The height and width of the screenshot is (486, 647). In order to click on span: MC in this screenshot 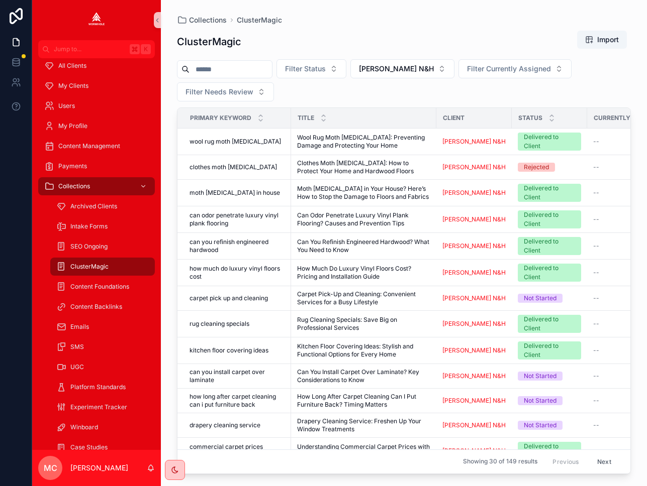, I will do `click(50, 468)`.